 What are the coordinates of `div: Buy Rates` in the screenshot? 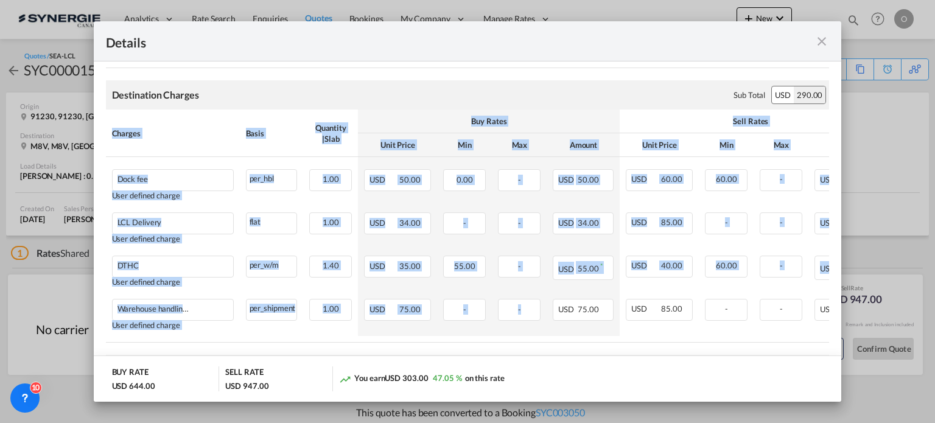 It's located at (489, 121).